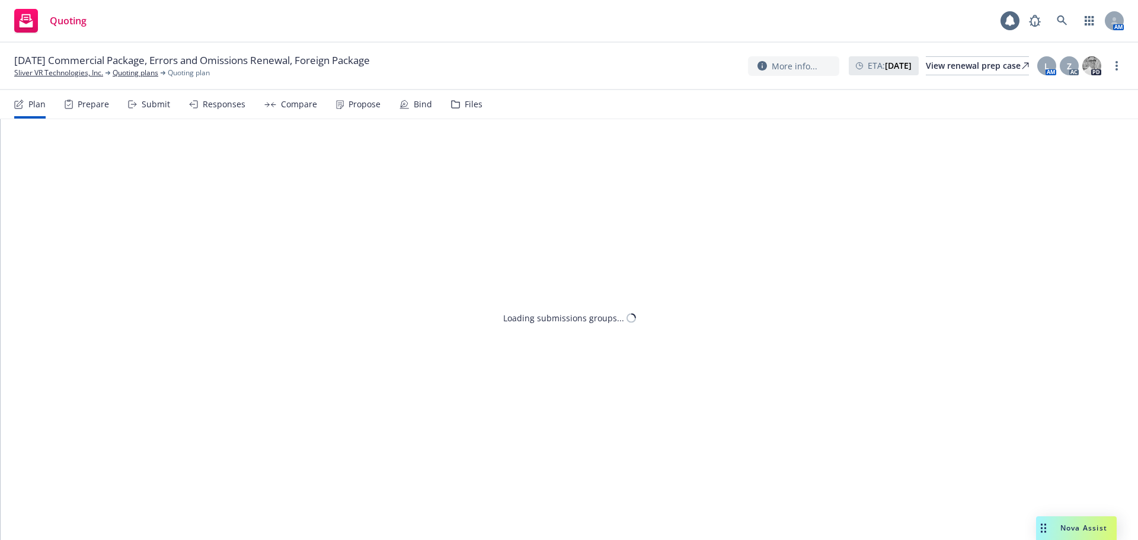  Describe the element at coordinates (1043, 528) in the screenshot. I see `div: Drag to move` at that location.